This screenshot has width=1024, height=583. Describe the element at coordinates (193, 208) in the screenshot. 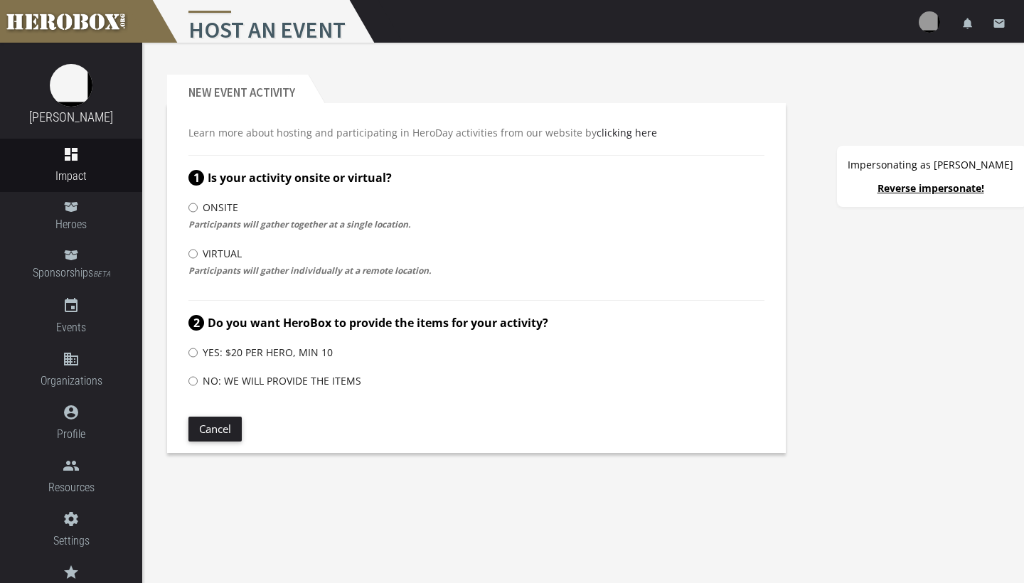

I see `input: Onsite` at that location.